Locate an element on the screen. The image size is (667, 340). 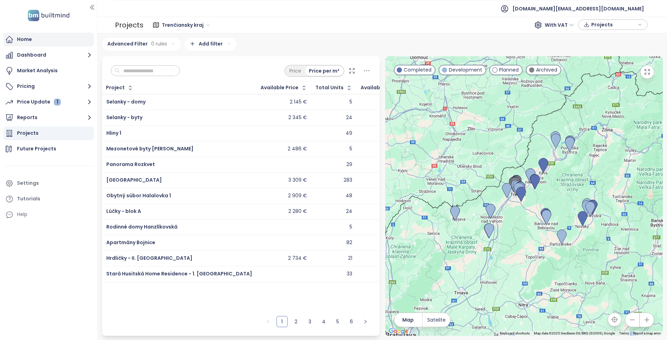
span: Projects is located at coordinates (614, 25).